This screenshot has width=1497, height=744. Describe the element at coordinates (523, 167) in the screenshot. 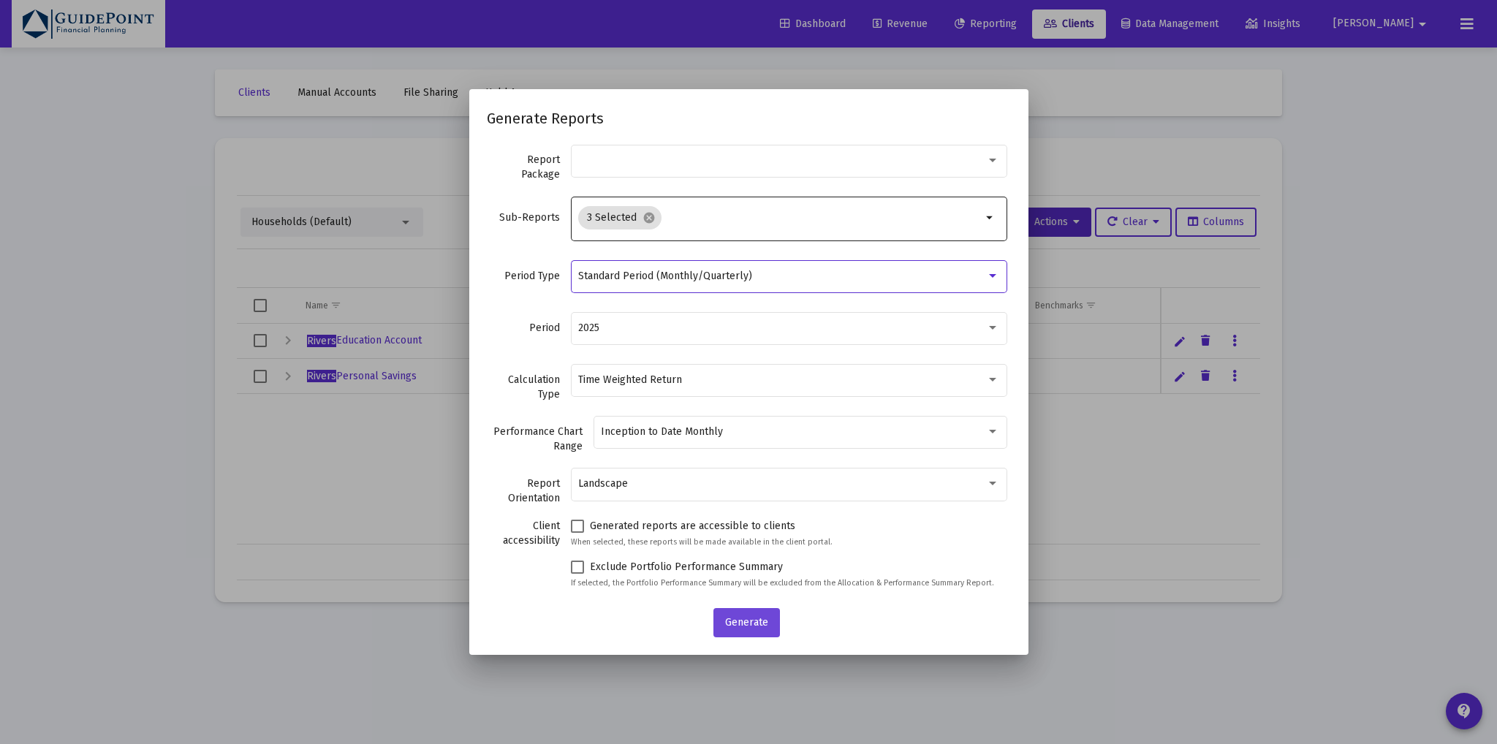

I see `label: Report Package` at that location.